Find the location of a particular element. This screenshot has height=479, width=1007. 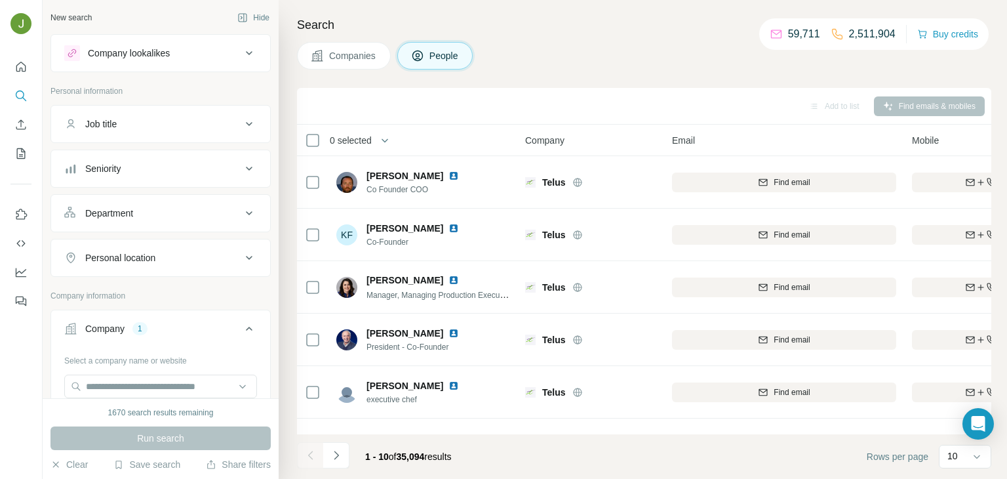

button: Search is located at coordinates (21, 96).